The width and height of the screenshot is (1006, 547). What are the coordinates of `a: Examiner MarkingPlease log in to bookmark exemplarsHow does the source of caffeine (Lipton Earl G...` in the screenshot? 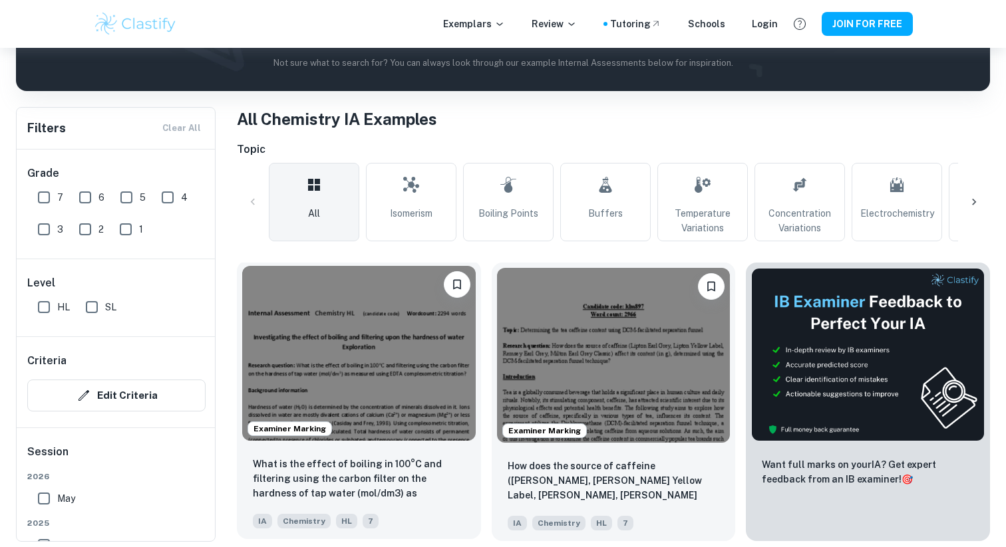 It's located at (613, 402).